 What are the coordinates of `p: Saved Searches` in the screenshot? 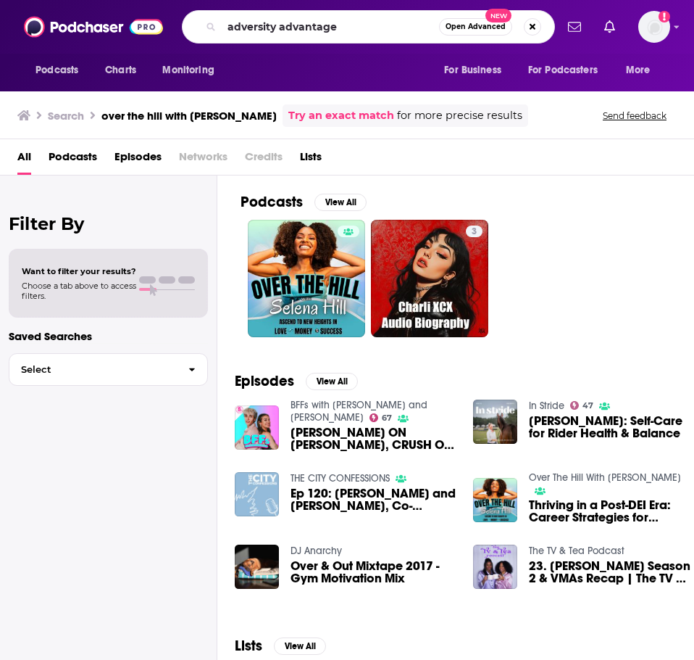 It's located at (108, 336).